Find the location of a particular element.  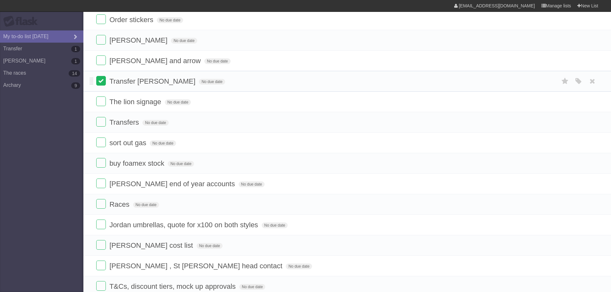

span: sort out gas is located at coordinates (129, 143).